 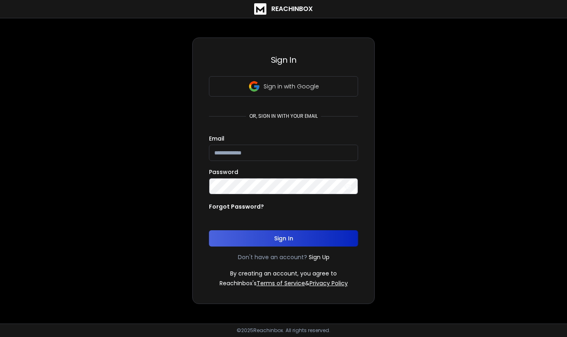 I want to click on p: © 2025 Reachinbox. All rights reserved., so click(x=283, y=330).